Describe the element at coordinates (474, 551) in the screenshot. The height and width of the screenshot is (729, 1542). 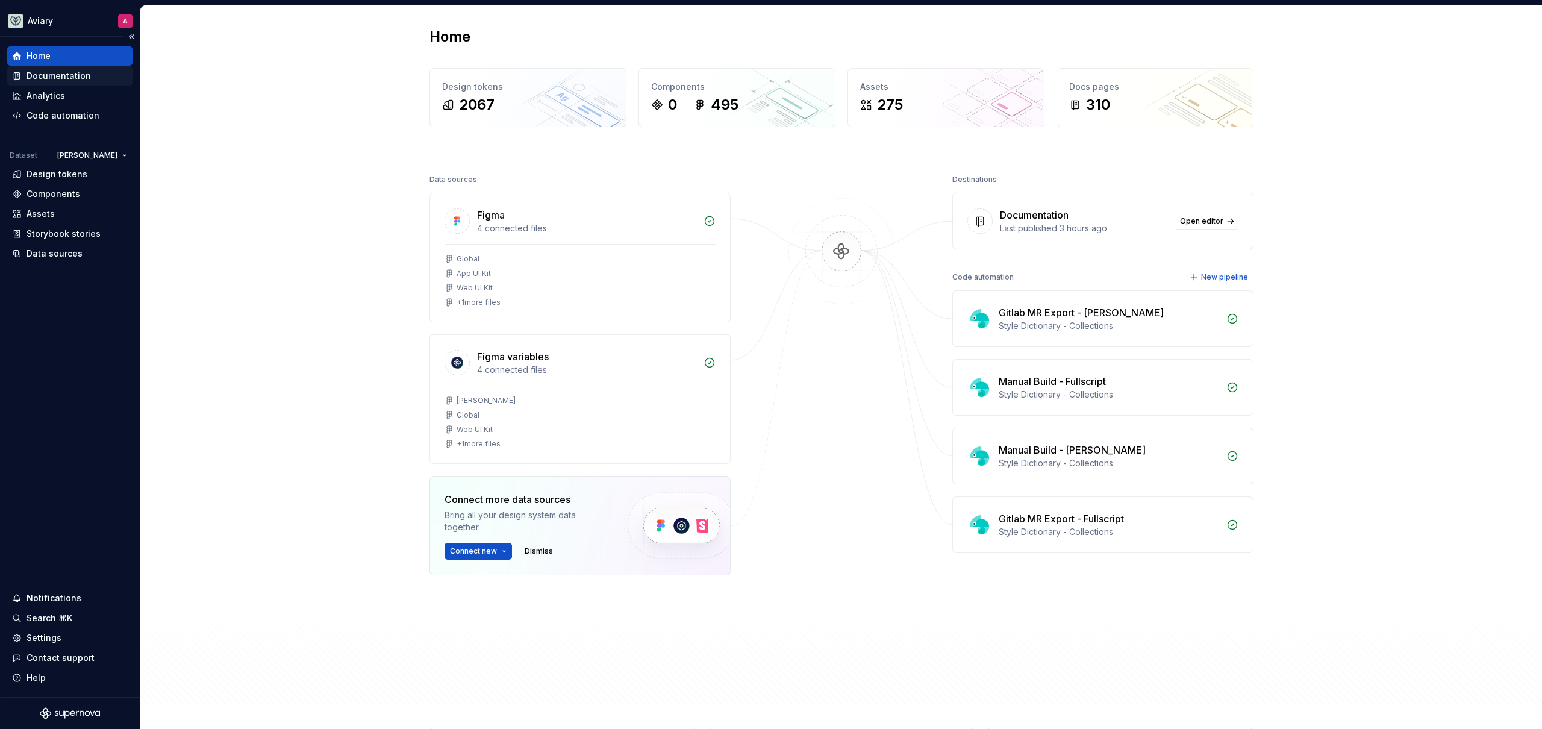
I see `span: Connect new` at that location.